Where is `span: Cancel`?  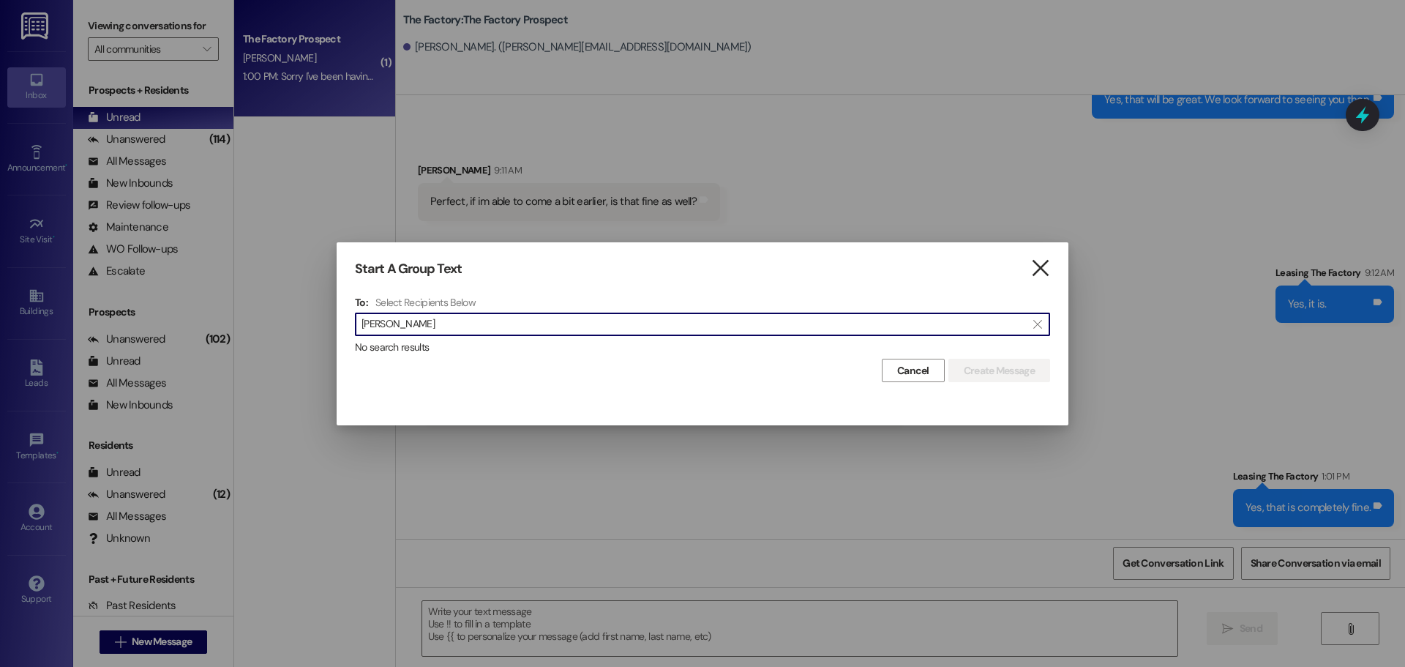
span: Cancel is located at coordinates (913, 370).